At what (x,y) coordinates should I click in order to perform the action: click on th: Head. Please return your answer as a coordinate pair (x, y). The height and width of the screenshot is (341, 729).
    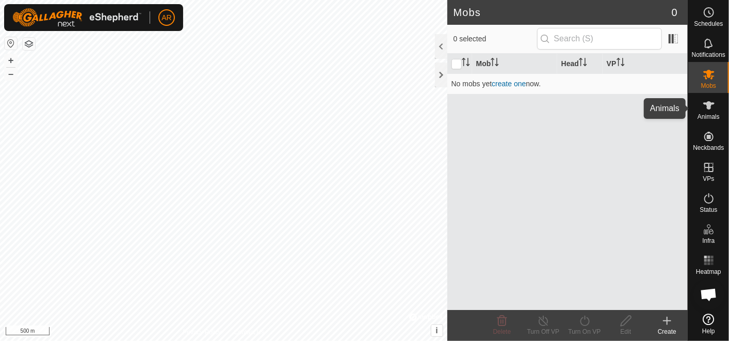
    Looking at the image, I should click on (580, 63).